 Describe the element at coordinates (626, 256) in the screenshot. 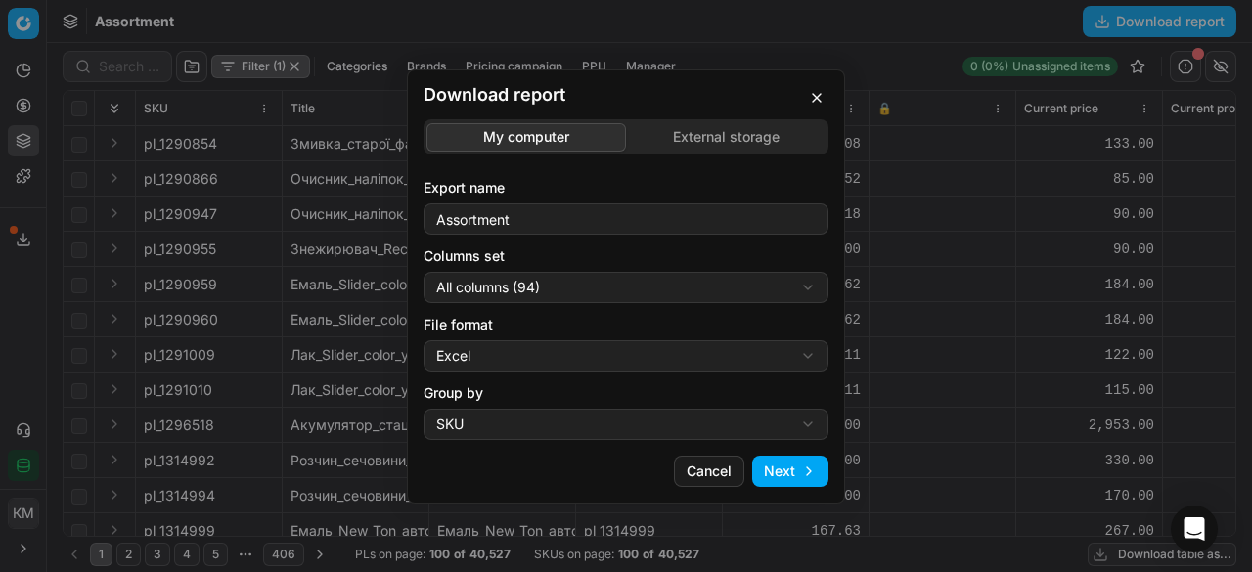

I see `label: Columns set` at that location.